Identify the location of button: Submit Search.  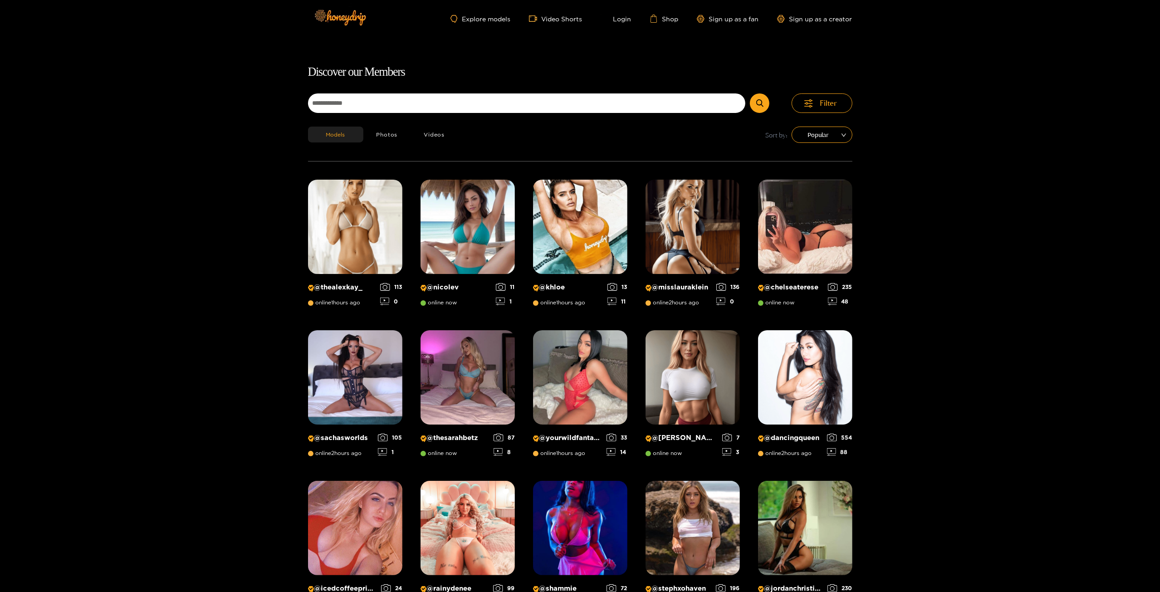
(759, 103).